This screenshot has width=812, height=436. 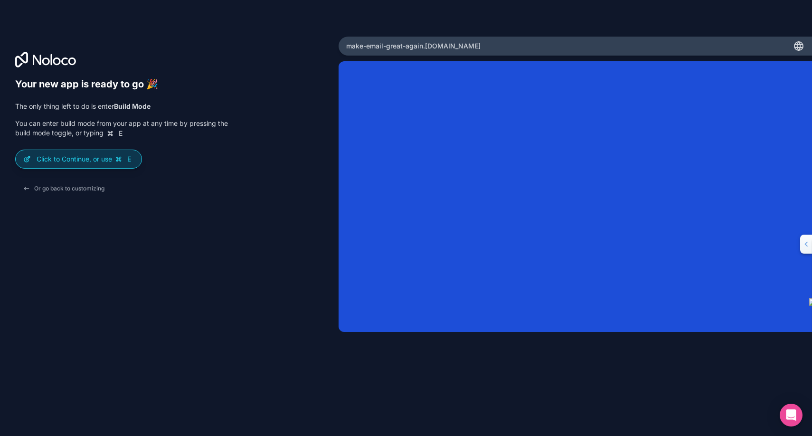 What do you see at coordinates (122, 84) in the screenshot?
I see `h6: Your new app is ready to go 🎉` at bounding box center [122, 84].